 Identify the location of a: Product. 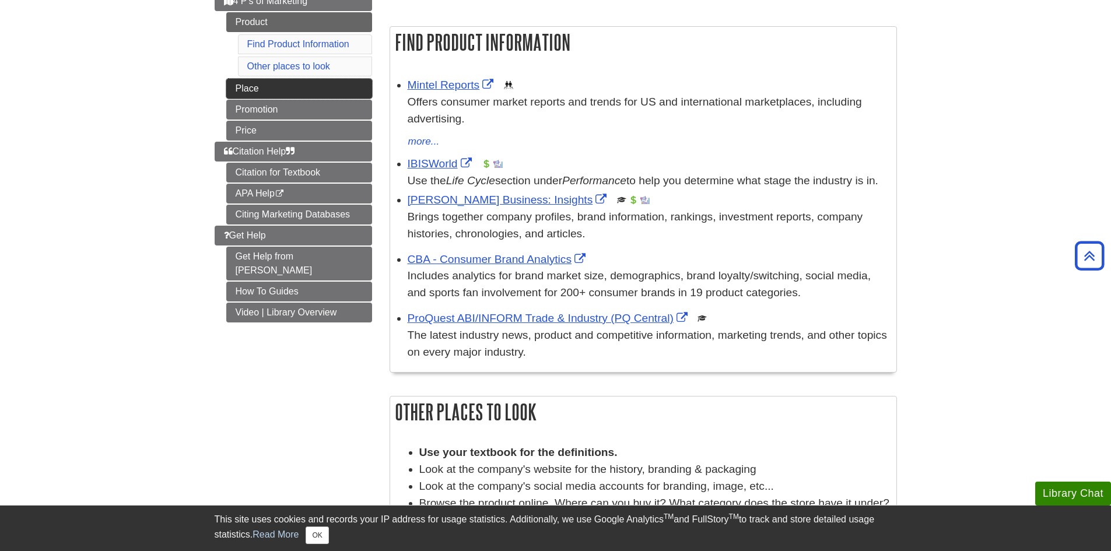
(299, 22).